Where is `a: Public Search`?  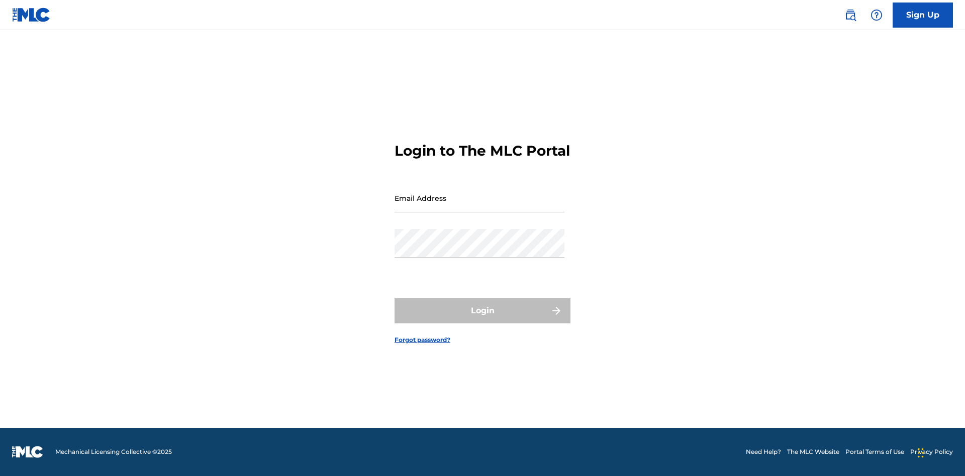 a: Public Search is located at coordinates (850, 15).